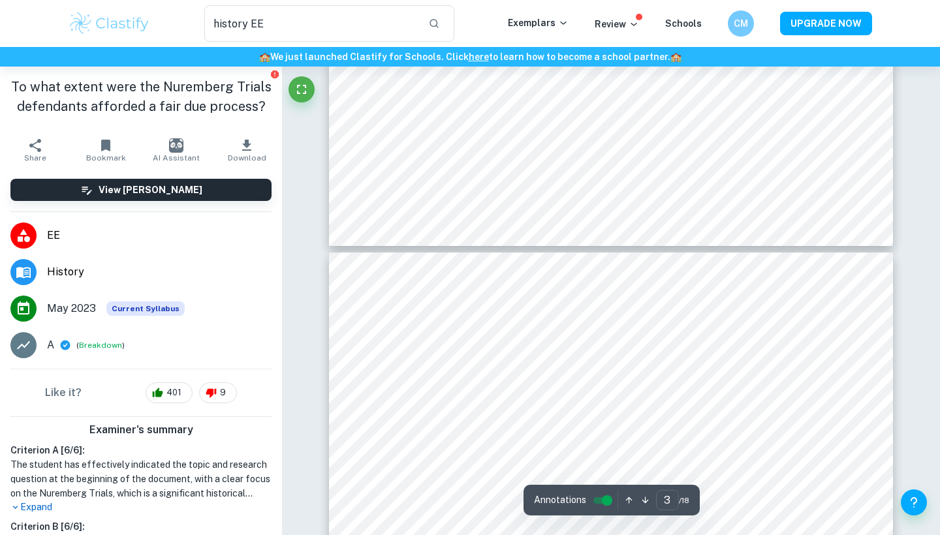 Image resolution: width=940 pixels, height=535 pixels. I want to click on button: CM, so click(741, 24).